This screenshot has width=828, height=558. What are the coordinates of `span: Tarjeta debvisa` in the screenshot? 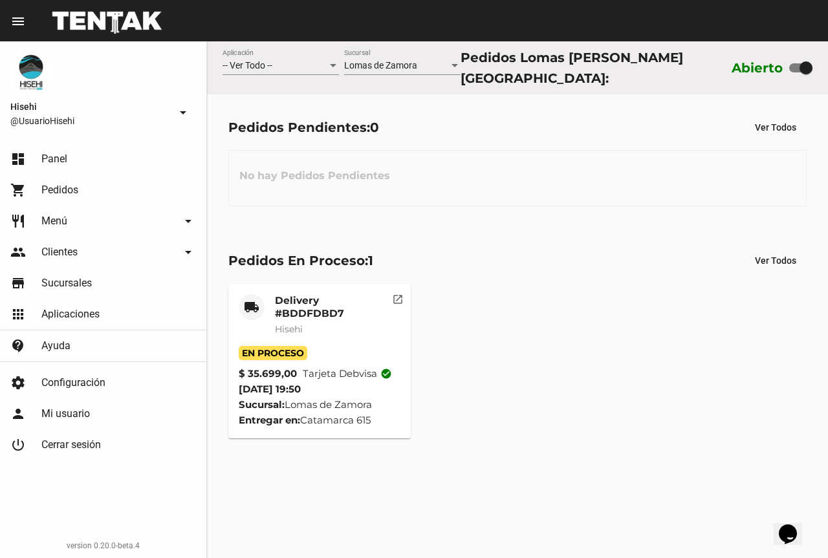 It's located at (347, 374).